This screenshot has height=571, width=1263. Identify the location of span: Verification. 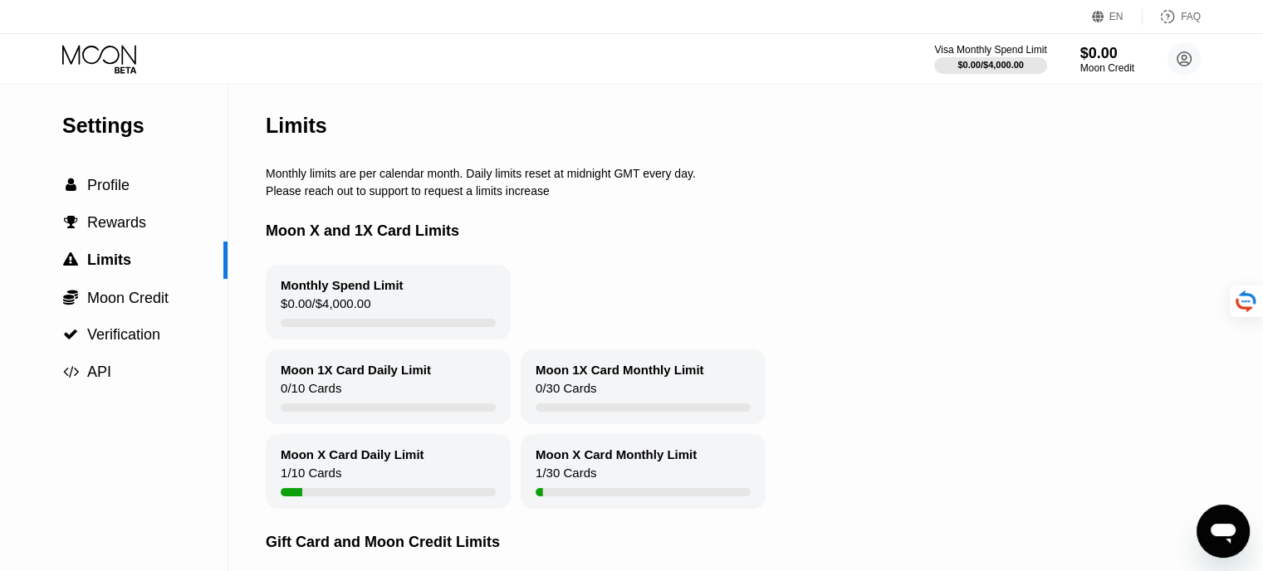
(124, 335).